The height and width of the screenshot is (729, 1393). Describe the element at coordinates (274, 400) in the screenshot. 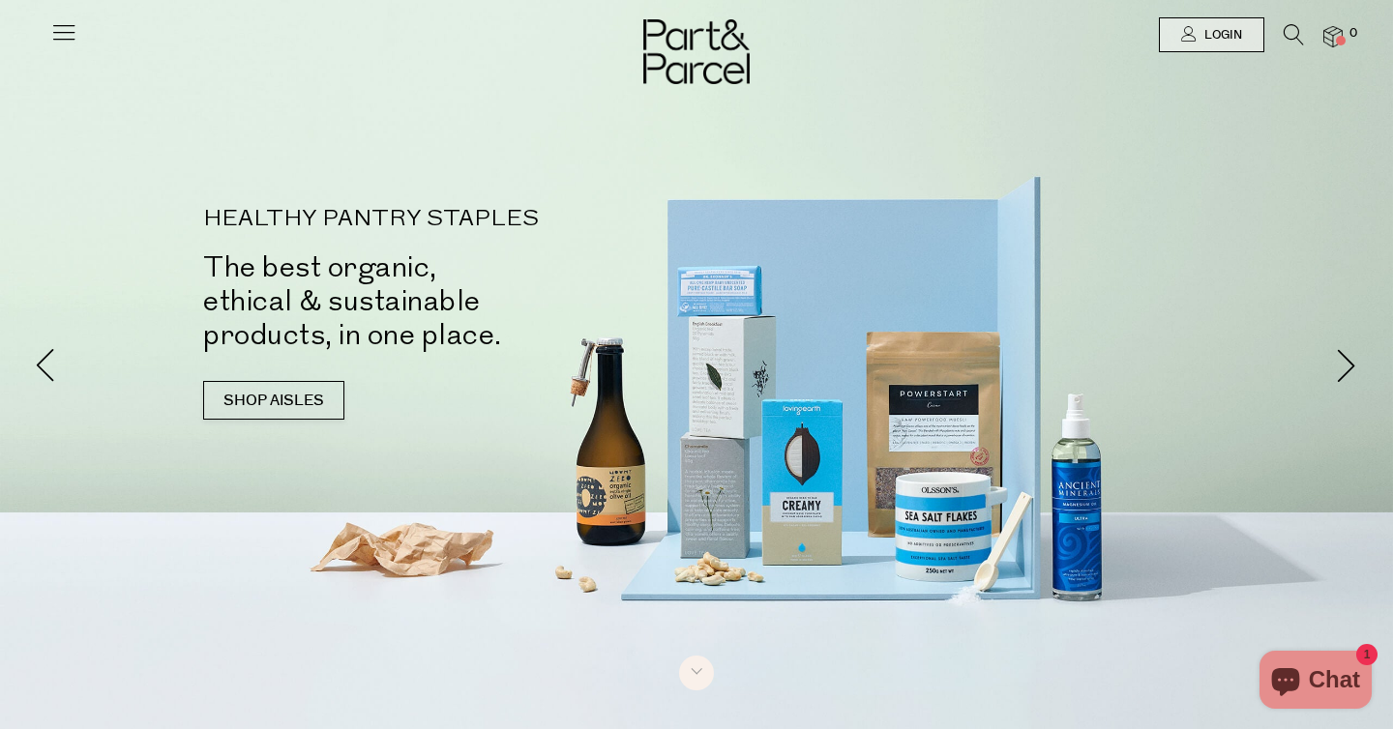

I see `a: SHOP AISLES` at that location.